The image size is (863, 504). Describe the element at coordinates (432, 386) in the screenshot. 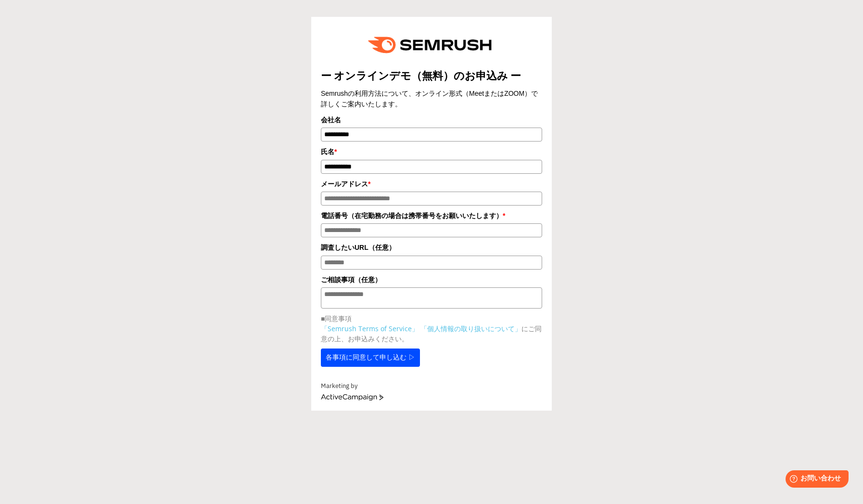

I see `div: Marketing by` at that location.